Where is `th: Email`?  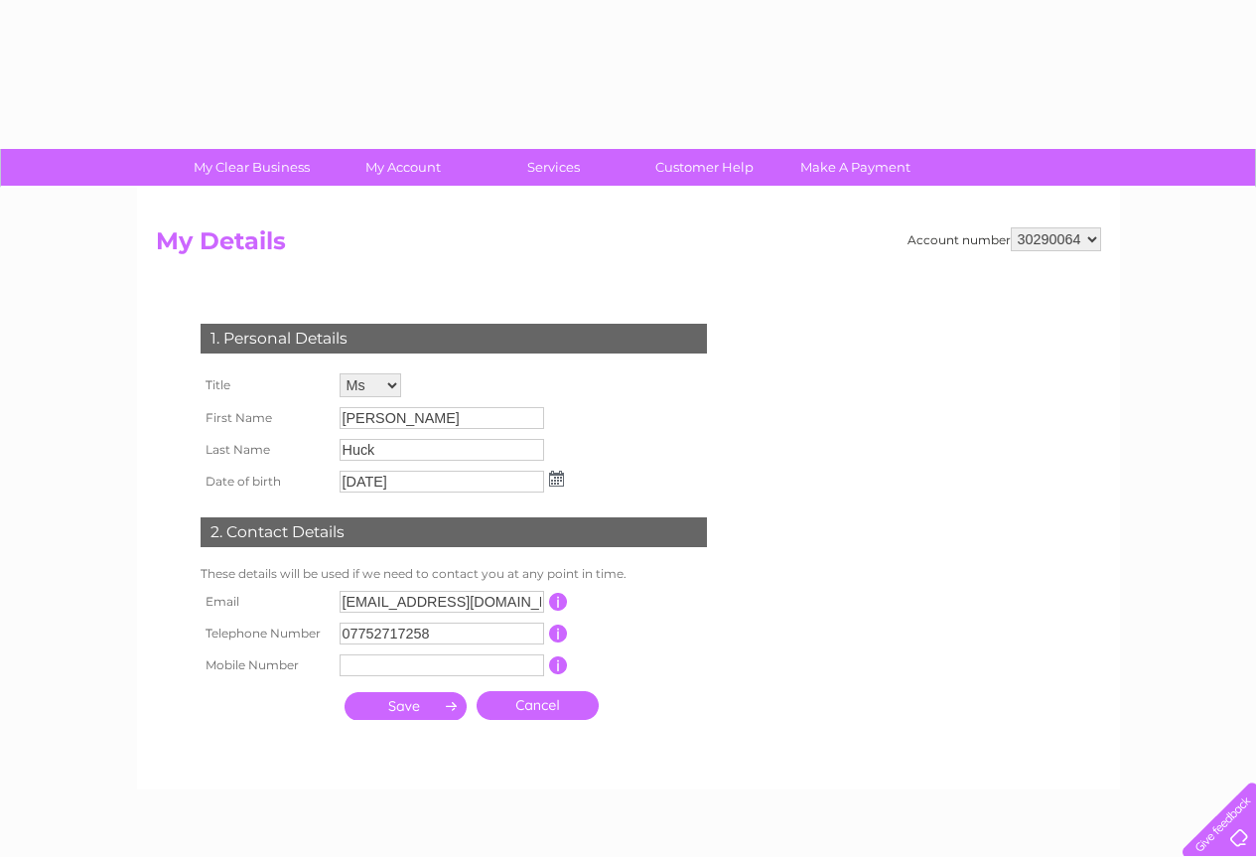
th: Email is located at coordinates (265, 602).